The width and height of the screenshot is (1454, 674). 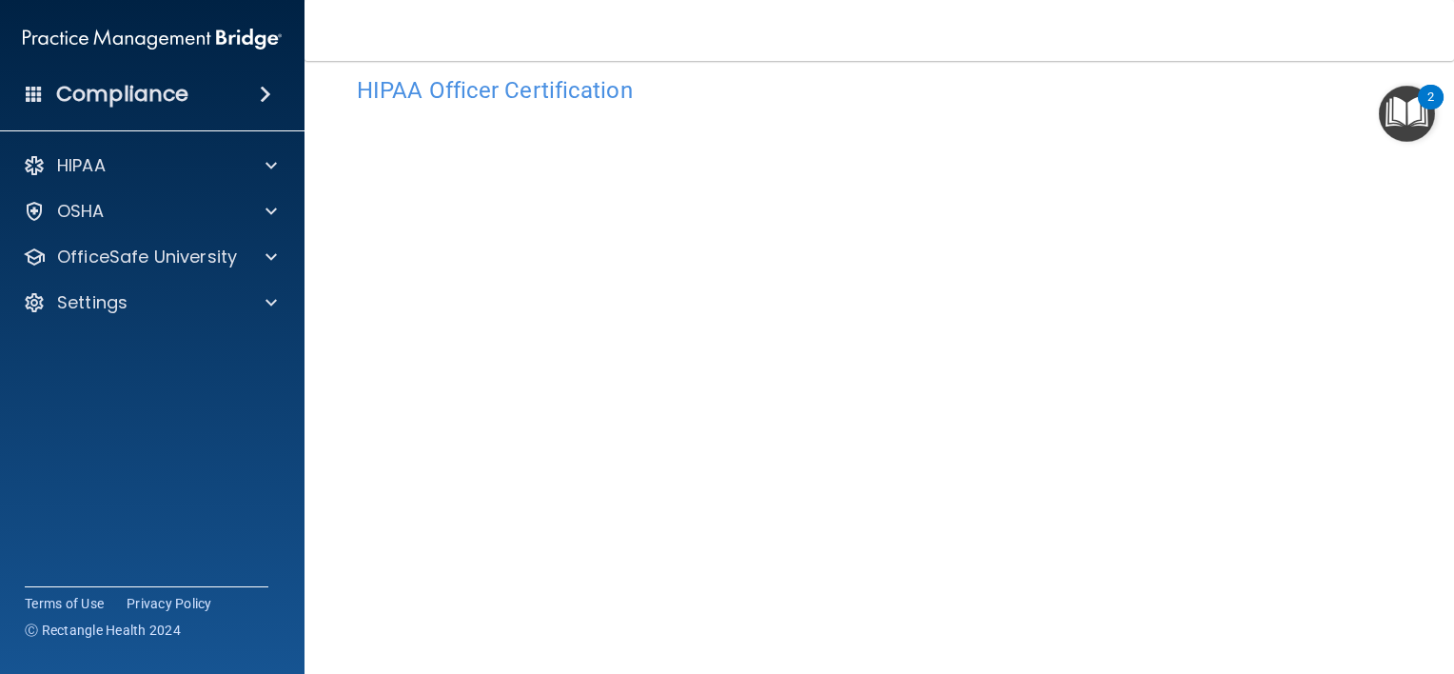 What do you see at coordinates (152, 39) in the screenshot?
I see `img: PMB logo` at bounding box center [152, 39].